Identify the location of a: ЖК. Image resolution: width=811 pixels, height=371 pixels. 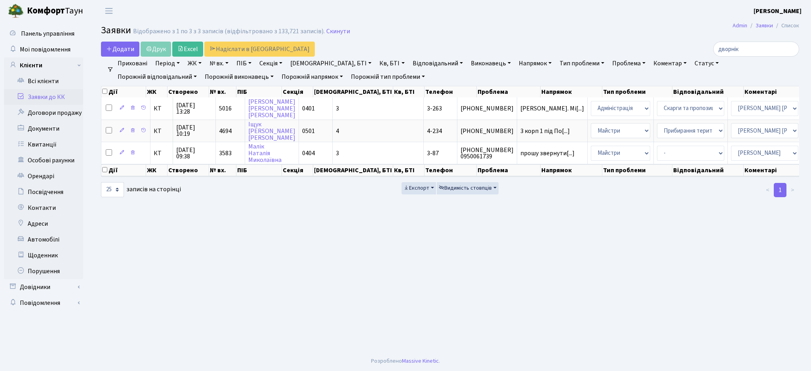
(194, 63).